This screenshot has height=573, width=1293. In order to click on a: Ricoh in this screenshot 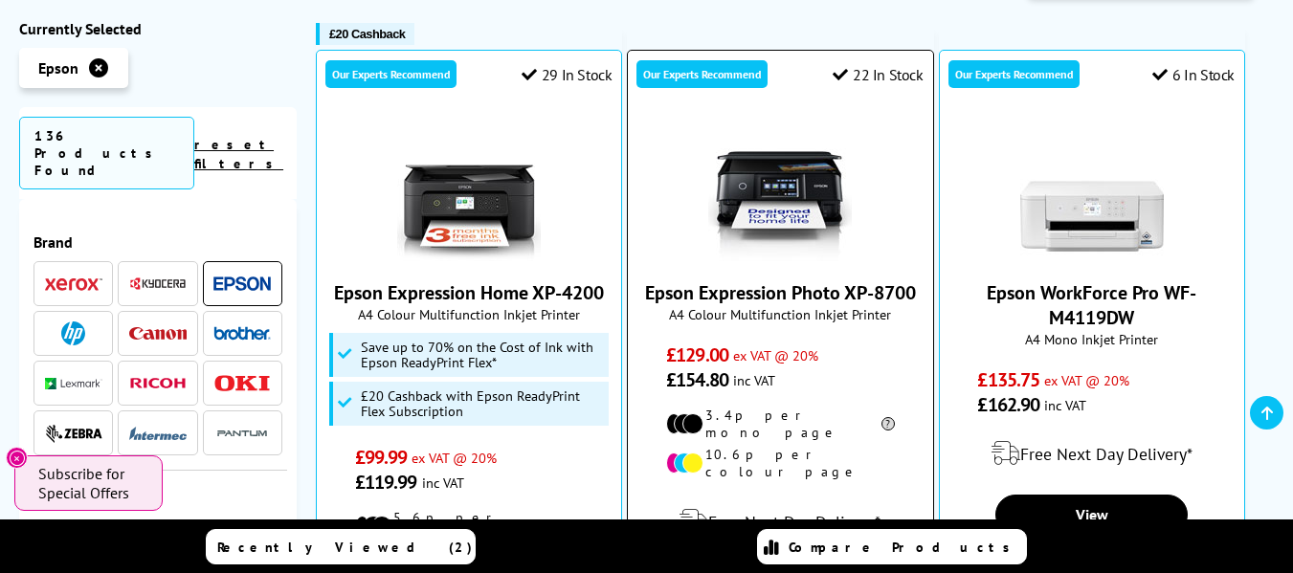, I will do `click(158, 383)`.